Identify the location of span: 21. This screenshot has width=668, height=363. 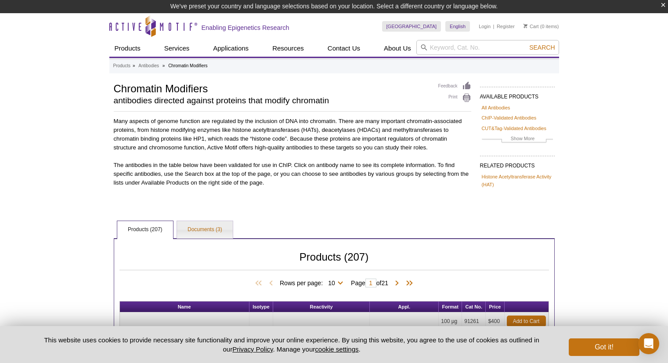
(385, 283).